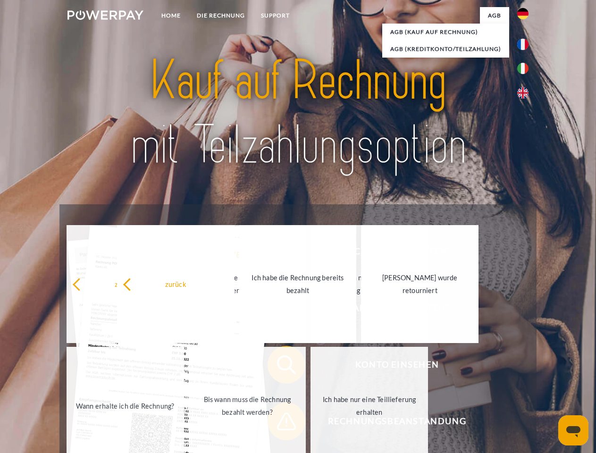  Describe the element at coordinates (298, 113) in the screenshot. I see `img: title-powerpay_de.svg` at that location.